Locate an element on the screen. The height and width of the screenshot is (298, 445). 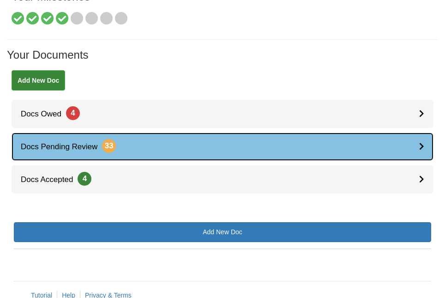
span: Docs Pending Review is located at coordinates (64, 146).